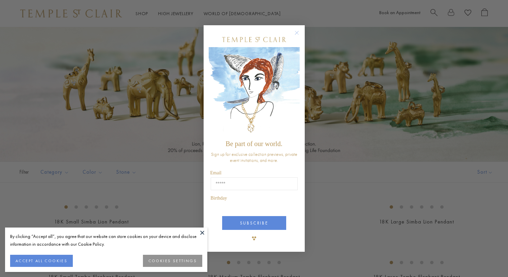 The height and width of the screenshot is (277, 508). What do you see at coordinates (254, 92) in the screenshot?
I see `img: c4a9eb12-d91a-4d4a-8ee0-386386f4f338.jpeg` at bounding box center [254, 92].